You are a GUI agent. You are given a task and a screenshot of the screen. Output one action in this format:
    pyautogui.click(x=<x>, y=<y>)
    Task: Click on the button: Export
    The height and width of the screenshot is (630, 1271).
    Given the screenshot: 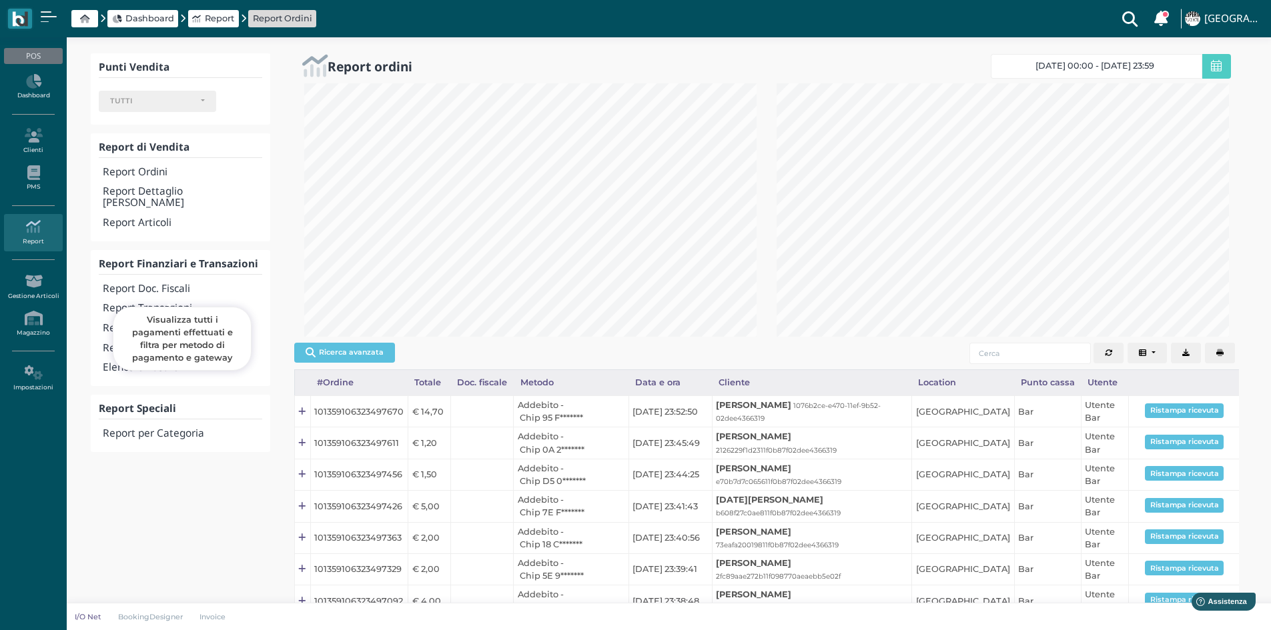 What is the action you would take?
    pyautogui.click(x=1185, y=354)
    